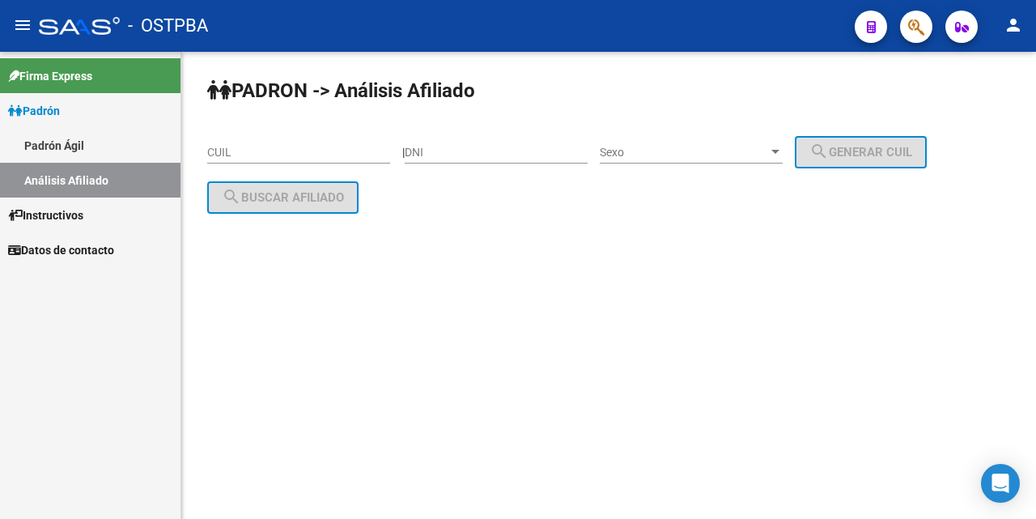 The height and width of the screenshot is (519, 1036). What do you see at coordinates (283, 198) in the screenshot?
I see `span: Buscar afiliado` at bounding box center [283, 198].